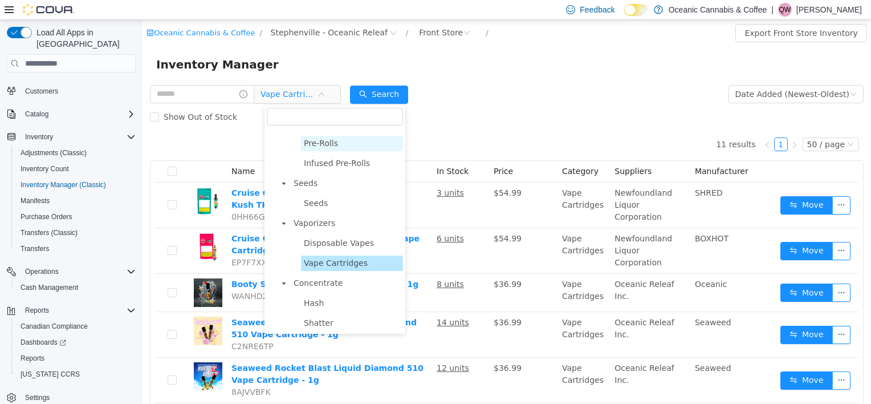 The width and height of the screenshot is (871, 404). Describe the element at coordinates (35, 249) in the screenshot. I see `a: Transfers` at that location.